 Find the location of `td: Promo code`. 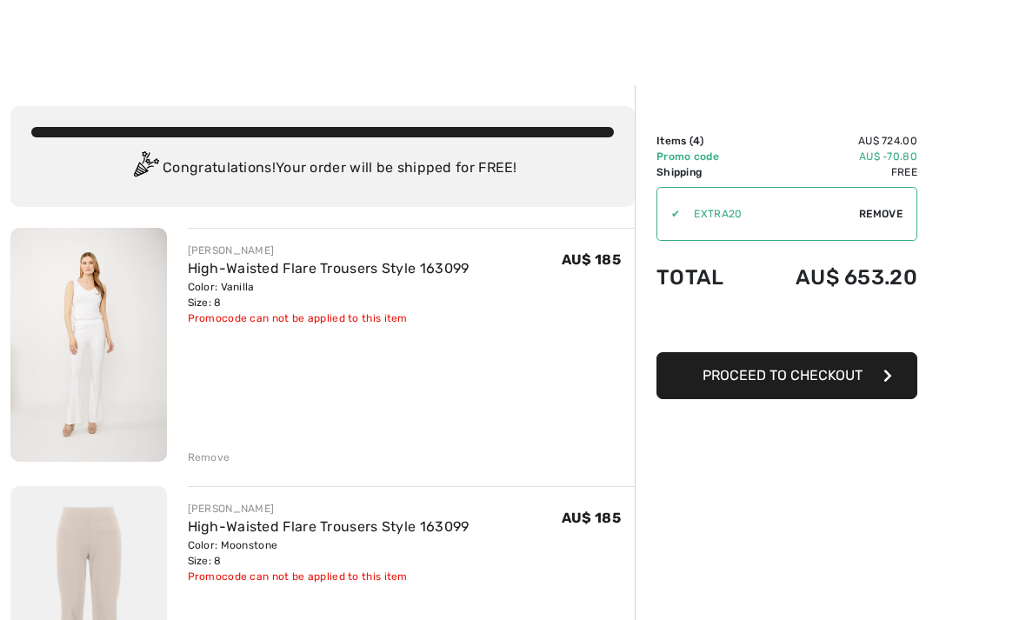

td: Promo code is located at coordinates (703, 157).